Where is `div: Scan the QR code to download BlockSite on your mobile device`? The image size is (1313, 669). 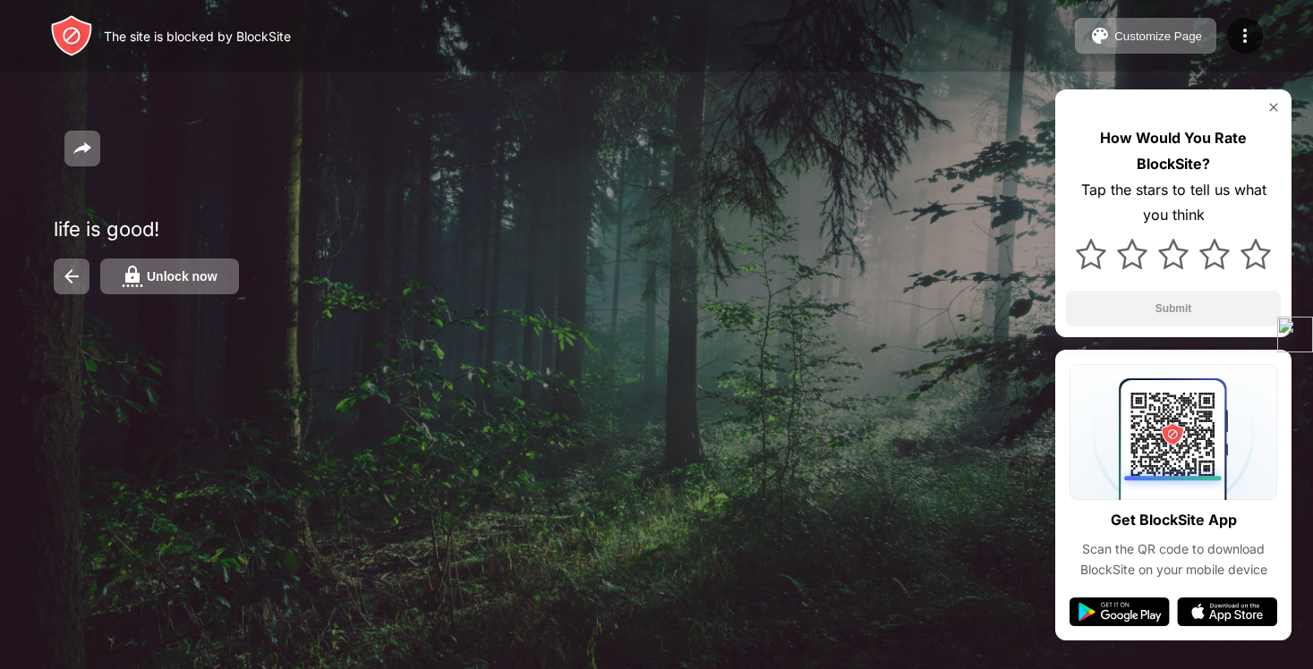
div: Scan the QR code to download BlockSite on your mobile device is located at coordinates (1173, 559).